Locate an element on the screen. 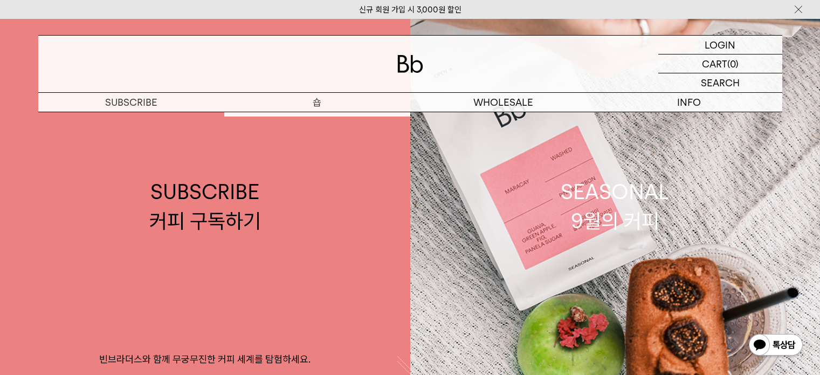  p: SEARCH is located at coordinates (720, 82).